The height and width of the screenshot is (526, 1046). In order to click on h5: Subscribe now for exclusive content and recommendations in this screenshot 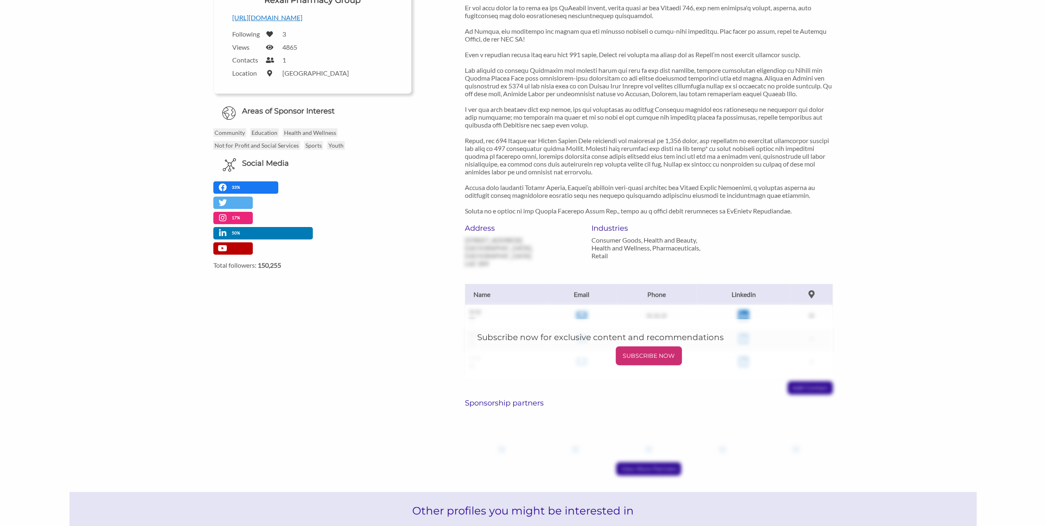, I will do `click(649, 337)`.